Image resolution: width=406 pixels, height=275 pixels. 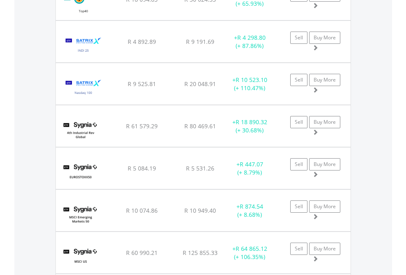 What do you see at coordinates (251, 80) in the screenshot?
I see `span: R 10 523.10` at bounding box center [251, 80].